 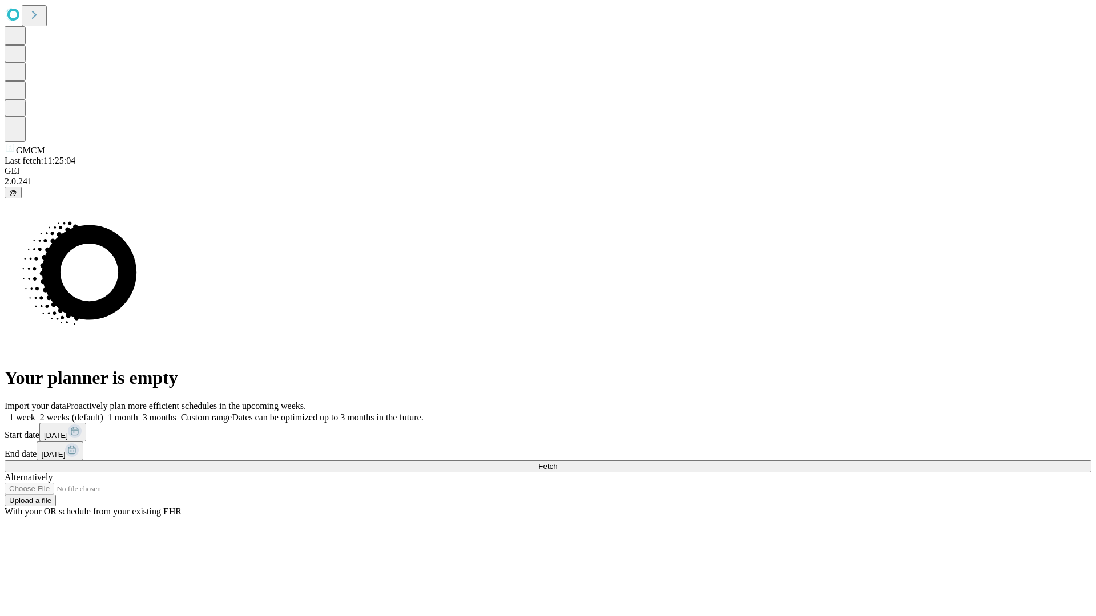 I want to click on h1: Your planner is empty, so click(x=548, y=378).